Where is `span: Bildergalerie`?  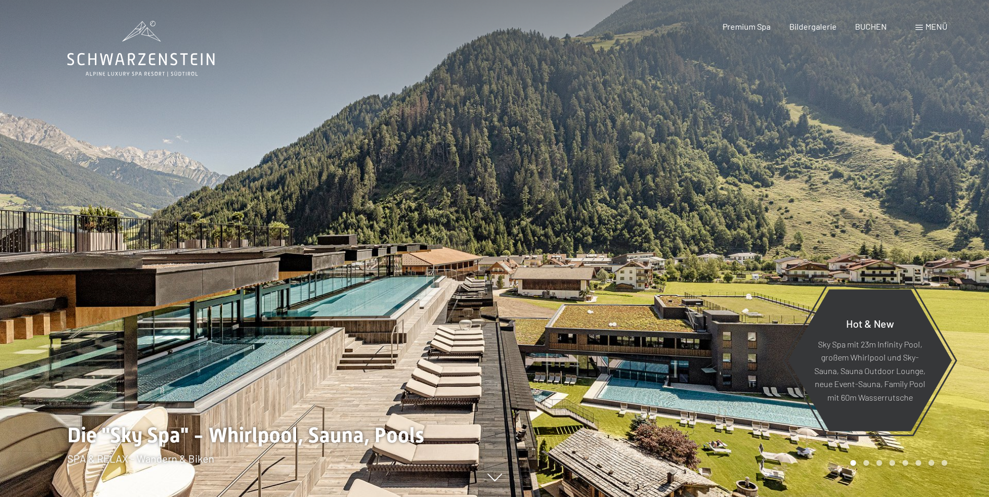 span: Bildergalerie is located at coordinates (812, 26).